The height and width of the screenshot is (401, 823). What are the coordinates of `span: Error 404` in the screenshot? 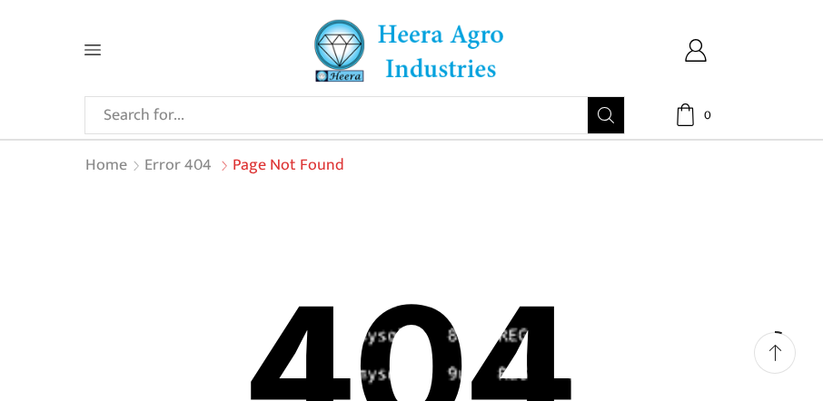 It's located at (178, 165).